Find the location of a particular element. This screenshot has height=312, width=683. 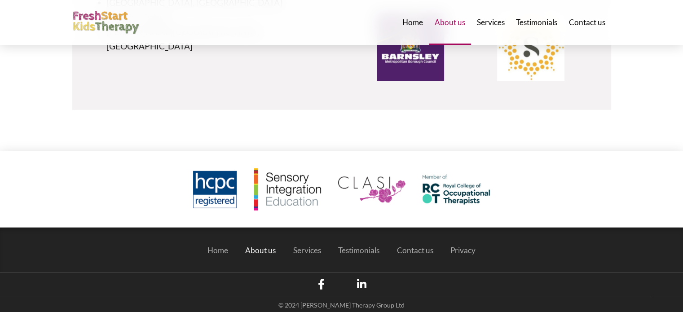

a: Home is located at coordinates (218, 250).